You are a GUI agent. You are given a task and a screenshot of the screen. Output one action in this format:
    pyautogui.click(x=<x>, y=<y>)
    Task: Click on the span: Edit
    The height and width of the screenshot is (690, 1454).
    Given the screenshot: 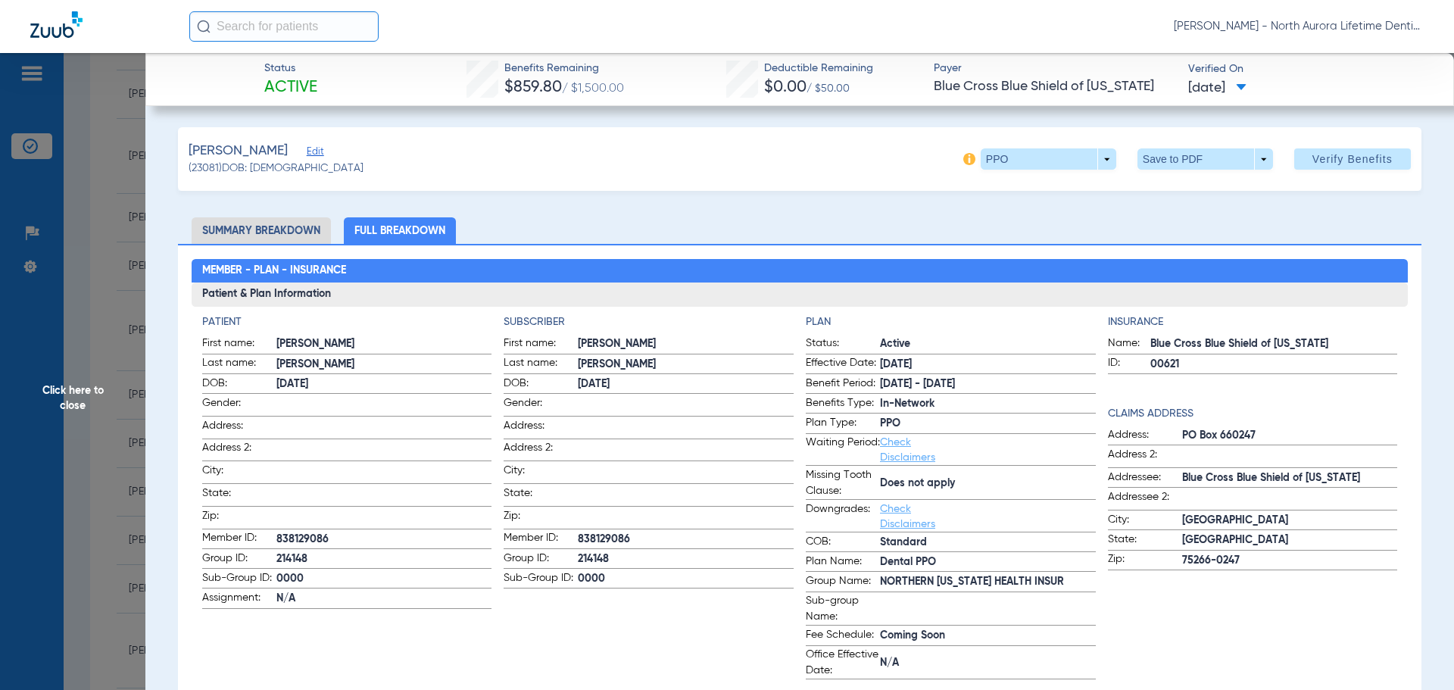 What is the action you would take?
    pyautogui.click(x=314, y=153)
    